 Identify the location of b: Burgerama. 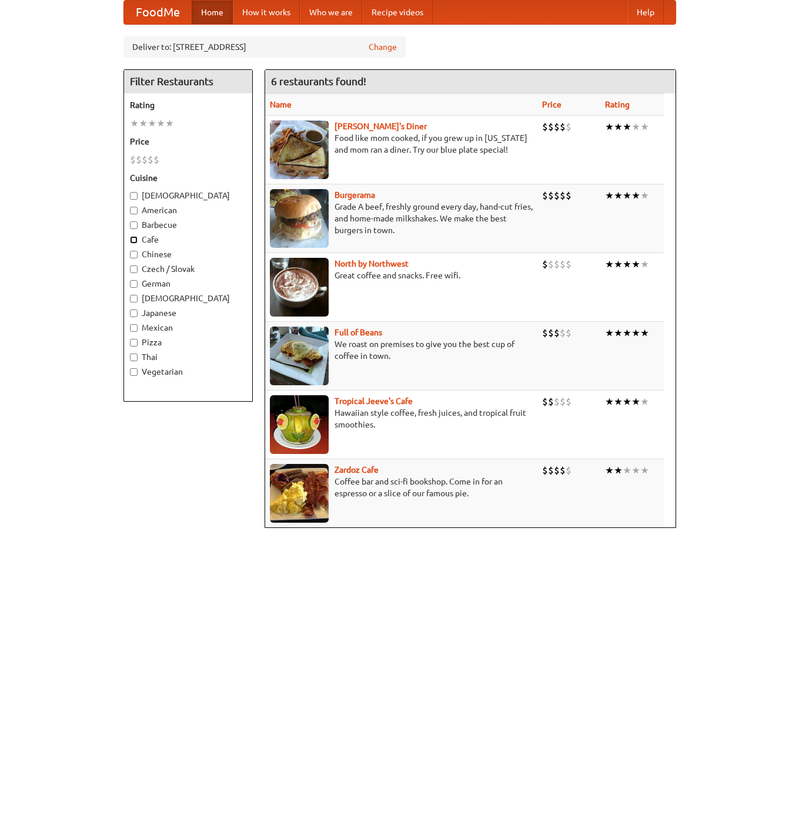
(354, 195).